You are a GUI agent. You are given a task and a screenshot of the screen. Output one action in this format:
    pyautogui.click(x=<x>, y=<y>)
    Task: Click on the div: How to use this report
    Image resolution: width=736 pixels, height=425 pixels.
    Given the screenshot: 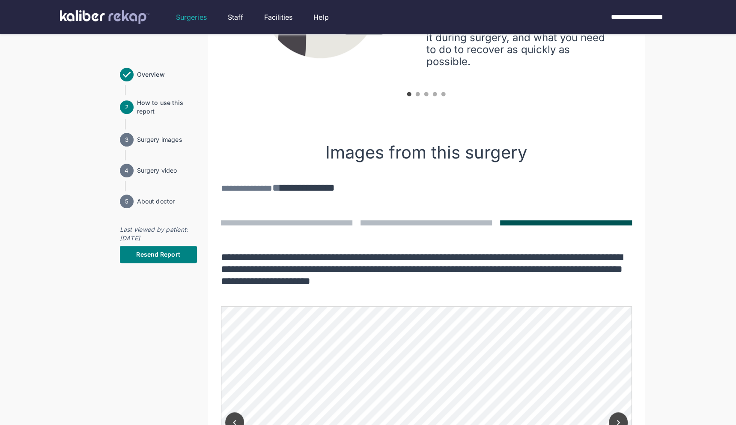 What is the action you would take?
    pyautogui.click(x=167, y=107)
    